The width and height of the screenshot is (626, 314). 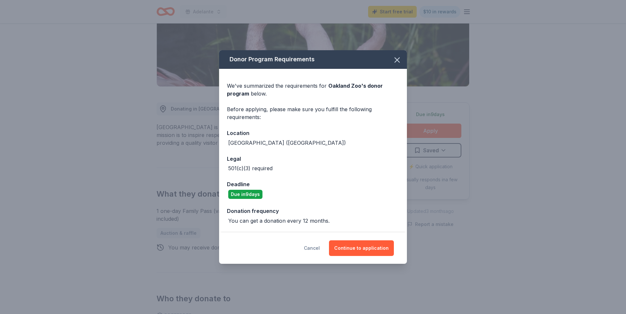 I want to click on button: Cancel, so click(x=312, y=248).